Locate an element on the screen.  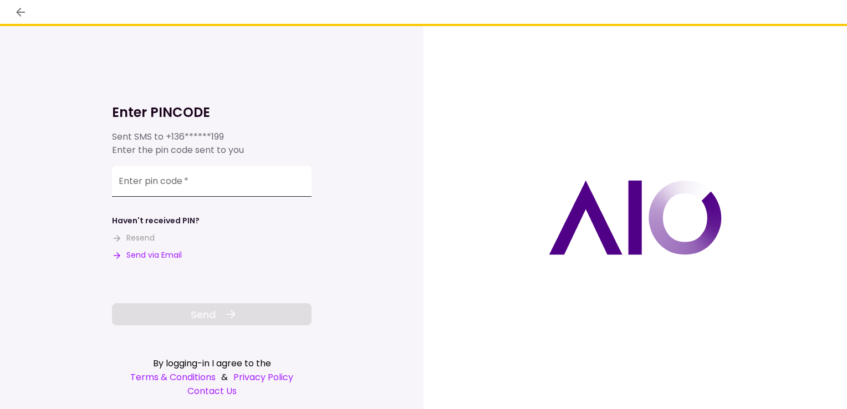
button: back is located at coordinates (21, 12).